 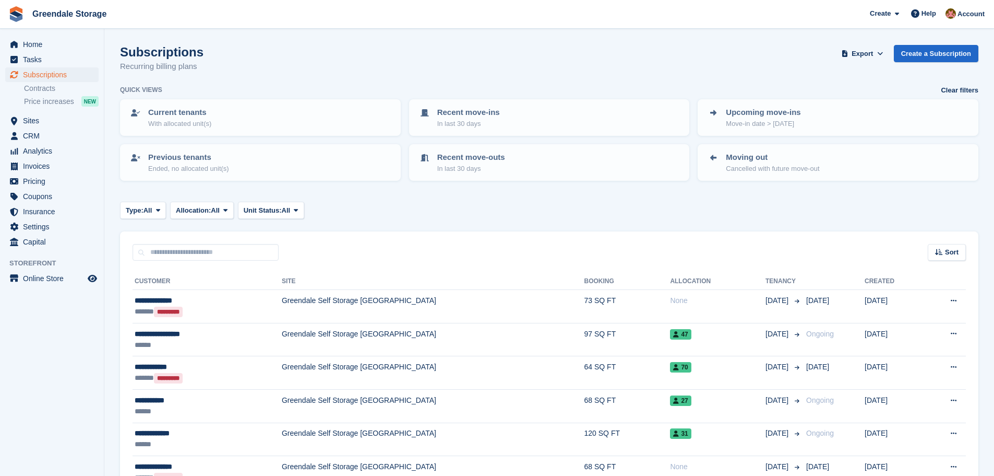 I want to click on td: 73 SQ FT, so click(x=627, y=306).